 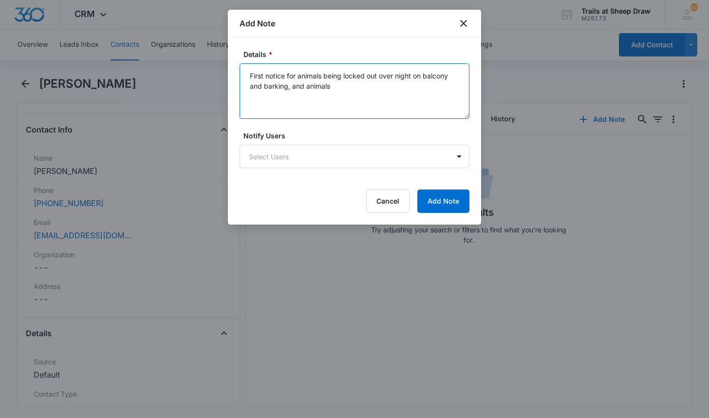 I want to click on textarea: First notice for animals being locked out over night on balcony and barking, and animals, so click(x=354, y=91).